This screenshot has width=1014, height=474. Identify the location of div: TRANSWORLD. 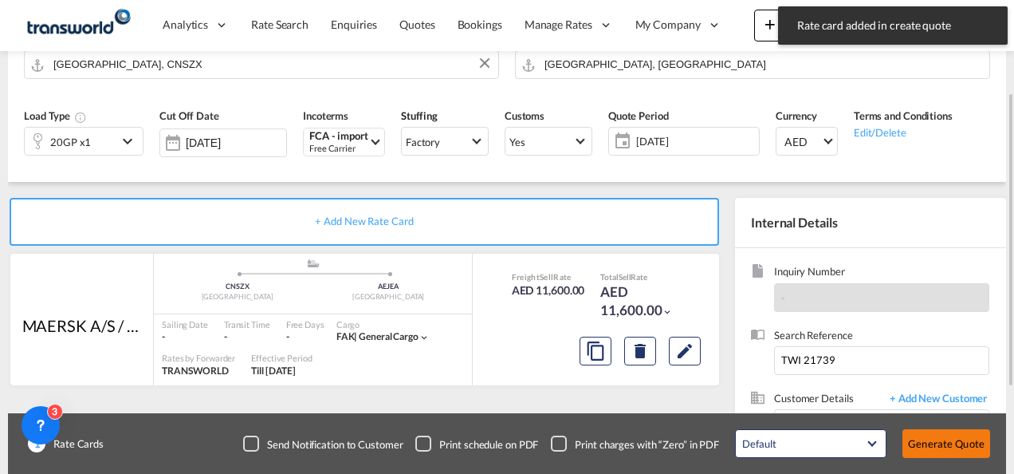
(199, 371).